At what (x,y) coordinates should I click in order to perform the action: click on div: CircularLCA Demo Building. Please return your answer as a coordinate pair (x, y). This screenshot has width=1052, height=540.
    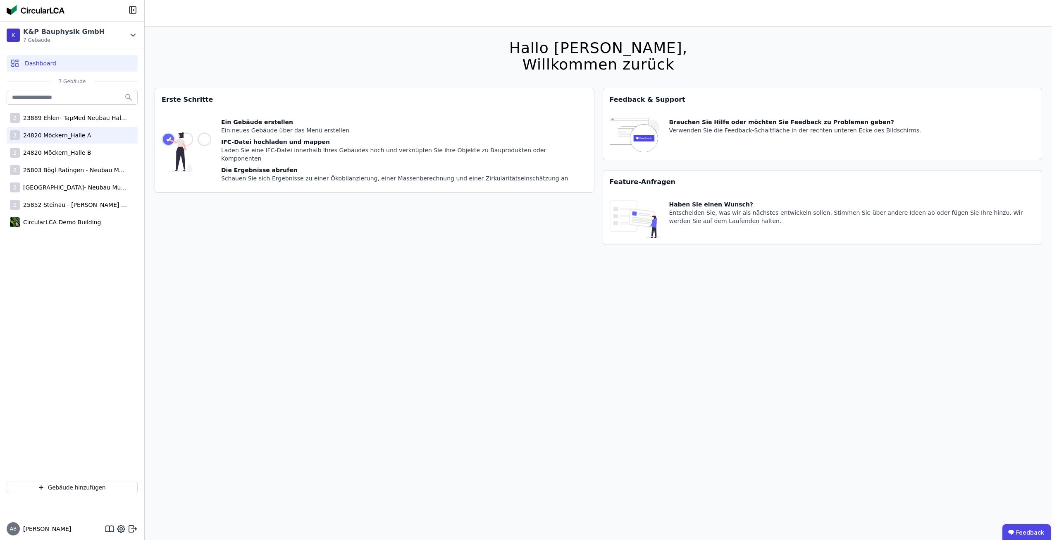
    Looking at the image, I should click on (60, 222).